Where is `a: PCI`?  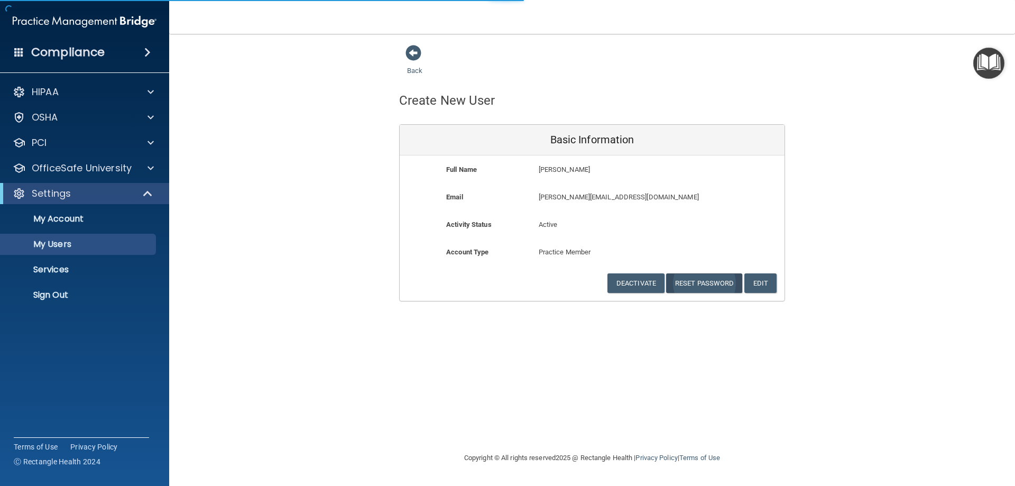 a: PCI is located at coordinates (83, 143).